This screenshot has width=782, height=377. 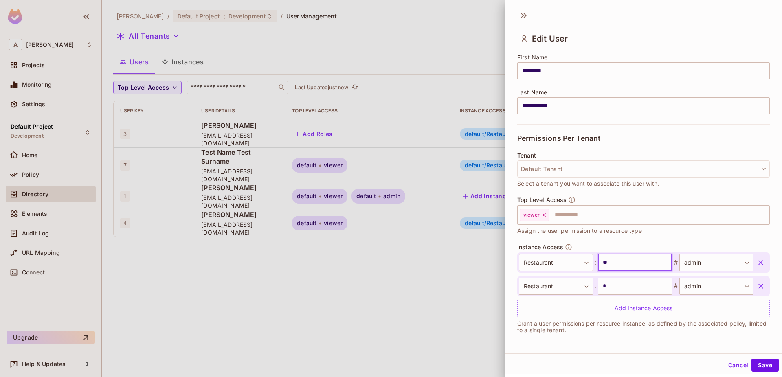 What do you see at coordinates (532, 57) in the screenshot?
I see `span: First Name` at bounding box center [532, 57].